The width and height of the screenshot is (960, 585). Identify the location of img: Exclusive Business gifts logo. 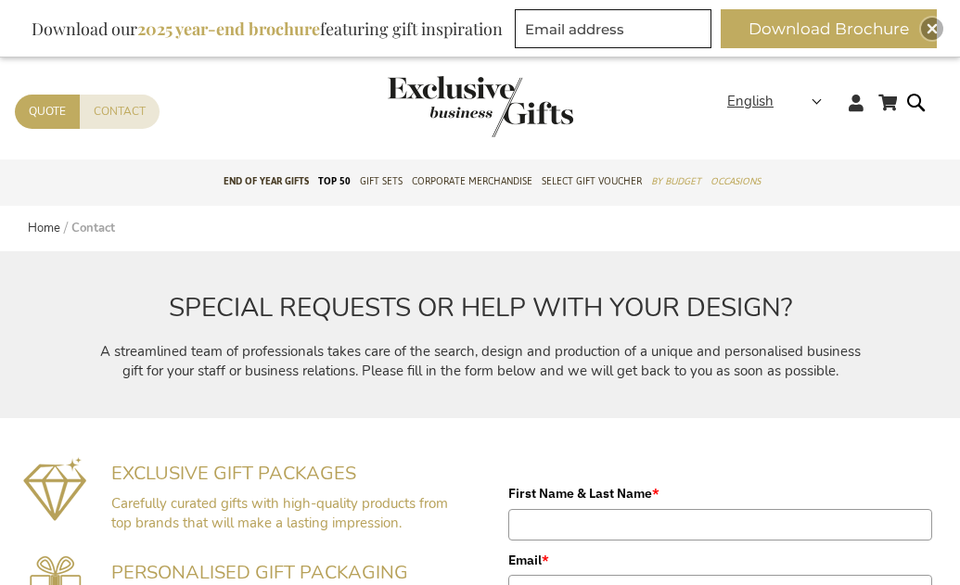
(480, 107).